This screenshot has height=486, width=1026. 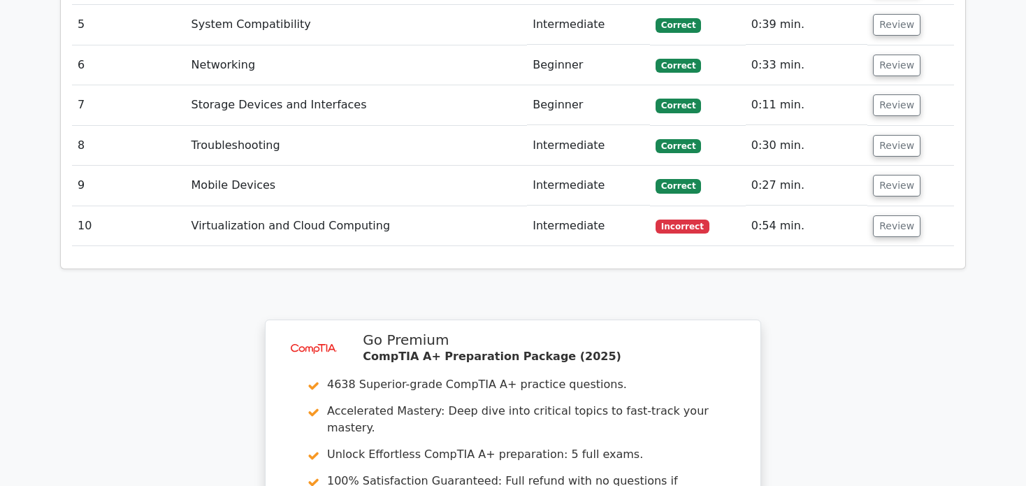 What do you see at coordinates (806, 185) in the screenshot?
I see `td: 0:27 min.` at bounding box center [806, 185].